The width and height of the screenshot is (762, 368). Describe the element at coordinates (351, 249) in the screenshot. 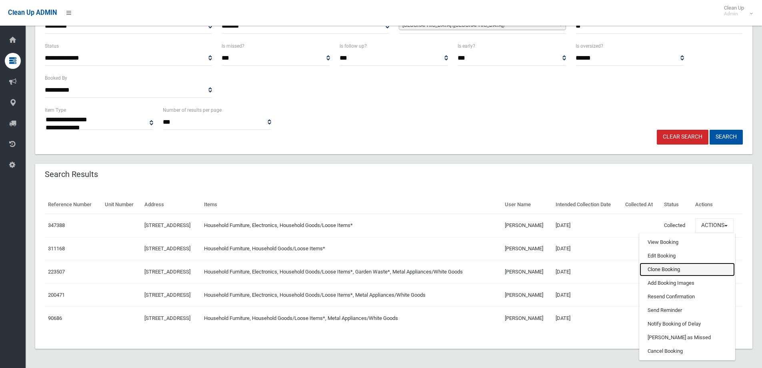

I see `td: Household Furniture, Household Goods/Loose Items*` at that location.